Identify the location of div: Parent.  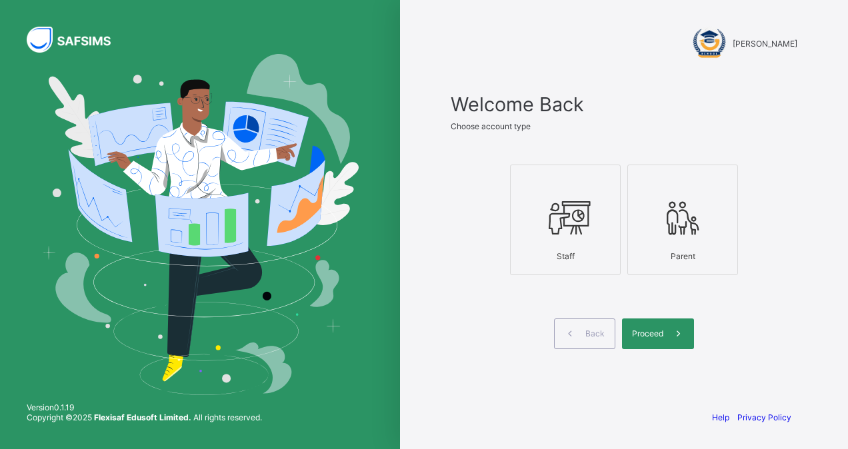
(683, 256).